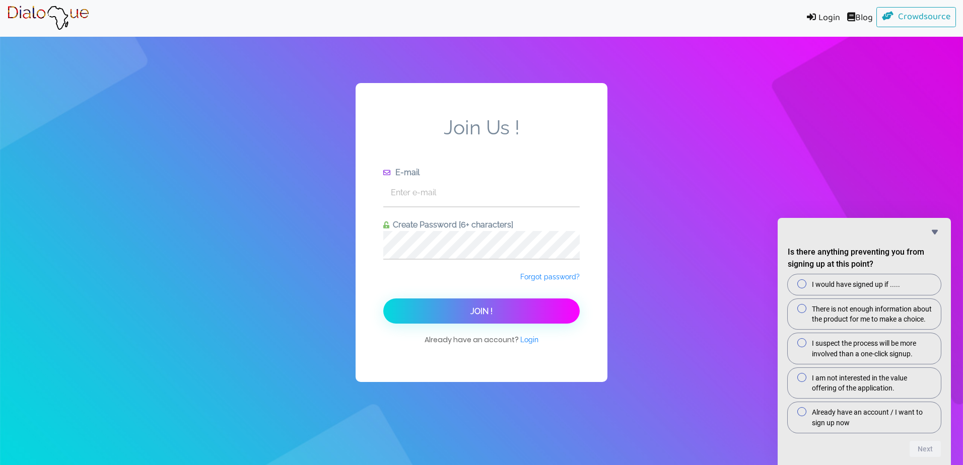 This screenshot has height=465, width=963. Describe the element at coordinates (48, 18) in the screenshot. I see `img: Brand` at that location.